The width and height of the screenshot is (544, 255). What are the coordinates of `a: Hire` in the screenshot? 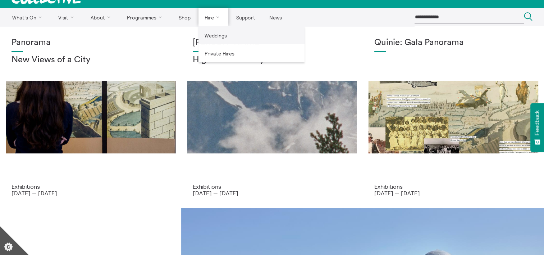 It's located at (214, 17).